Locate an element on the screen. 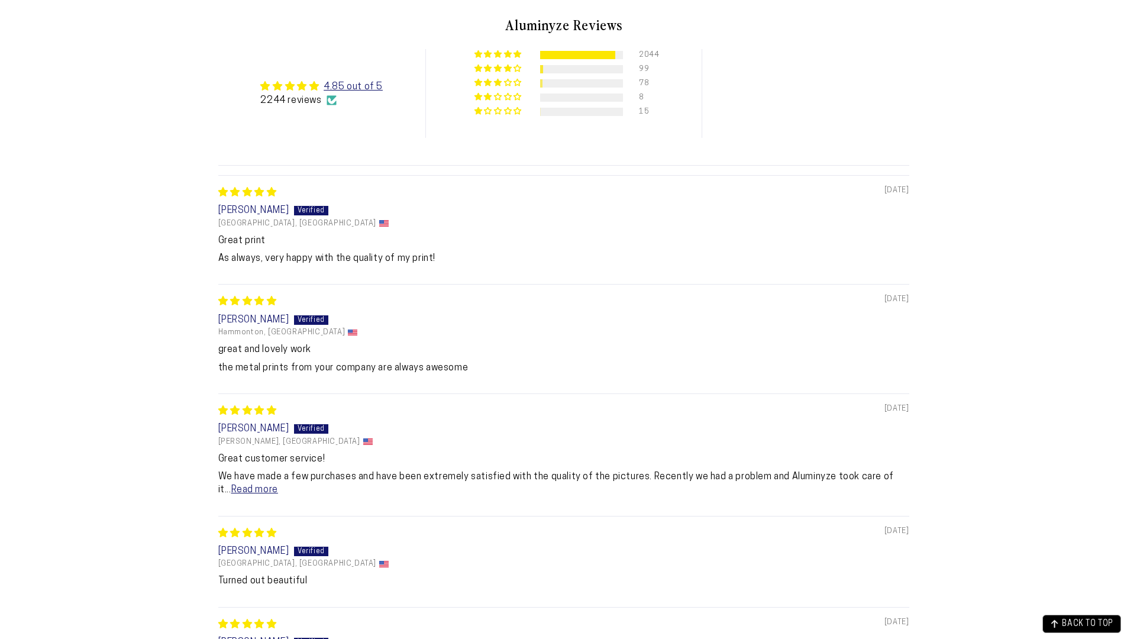 This screenshot has width=1127, height=639. p: We have made a few purchases and have been extremely satisfied with the quality of the pictures. ... is located at coordinates (564, 483).